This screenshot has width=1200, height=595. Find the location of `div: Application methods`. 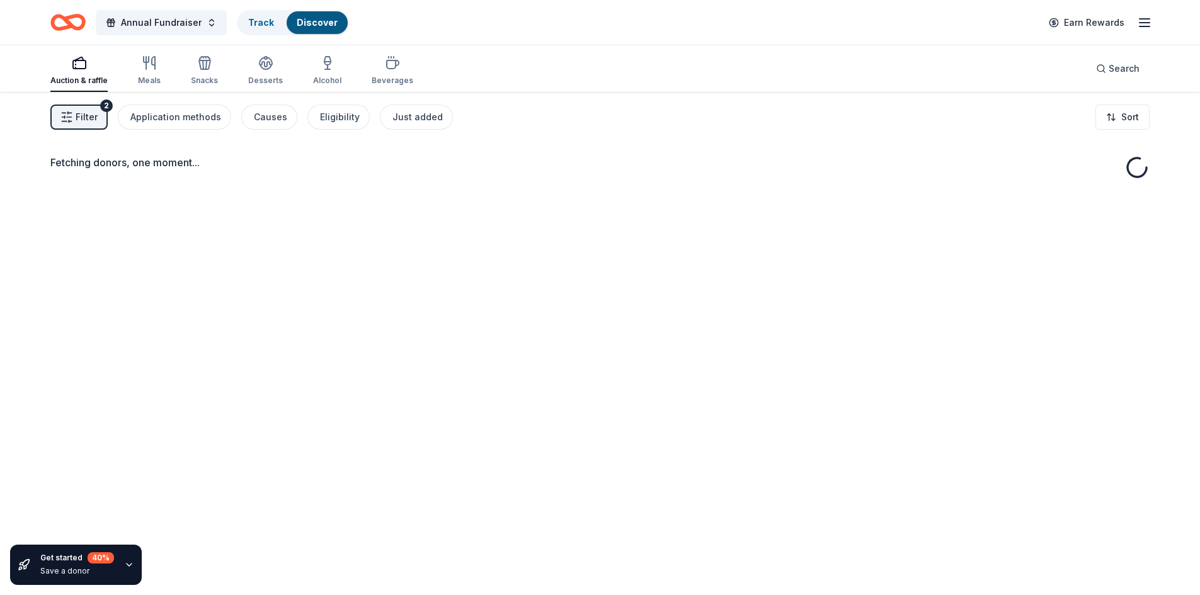

div: Application methods is located at coordinates (176, 117).